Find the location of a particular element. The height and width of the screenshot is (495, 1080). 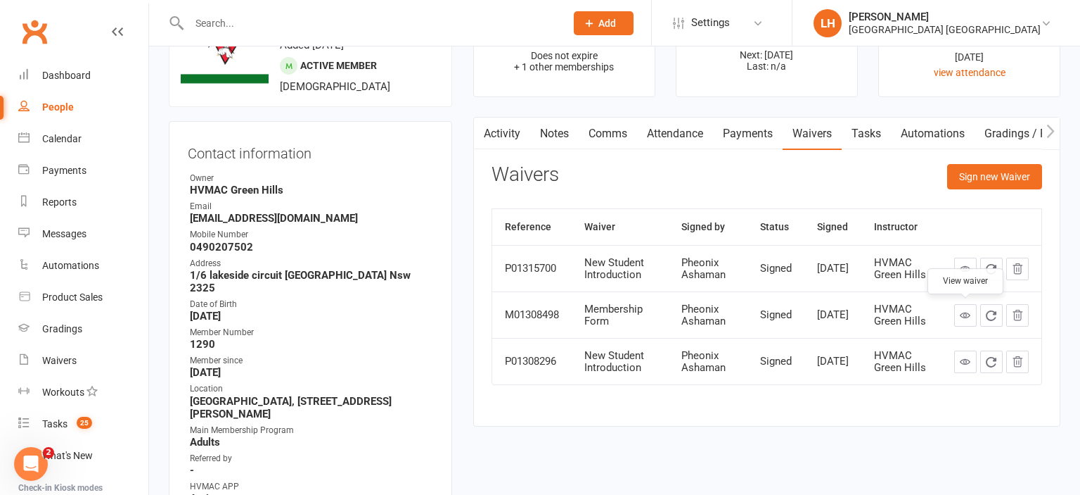

button: Add is located at coordinates (604, 23).